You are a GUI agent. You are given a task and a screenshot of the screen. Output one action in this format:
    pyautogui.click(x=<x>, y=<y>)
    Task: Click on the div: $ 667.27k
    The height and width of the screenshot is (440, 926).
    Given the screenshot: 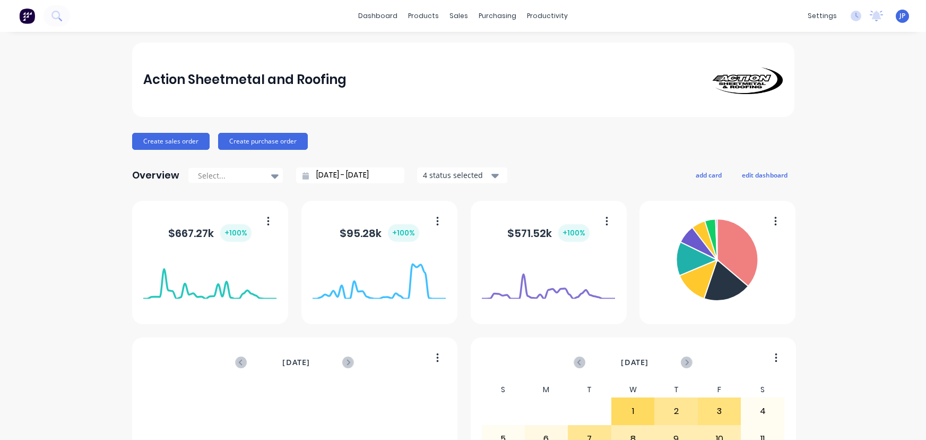 What is the action you would take?
    pyautogui.click(x=210, y=233)
    